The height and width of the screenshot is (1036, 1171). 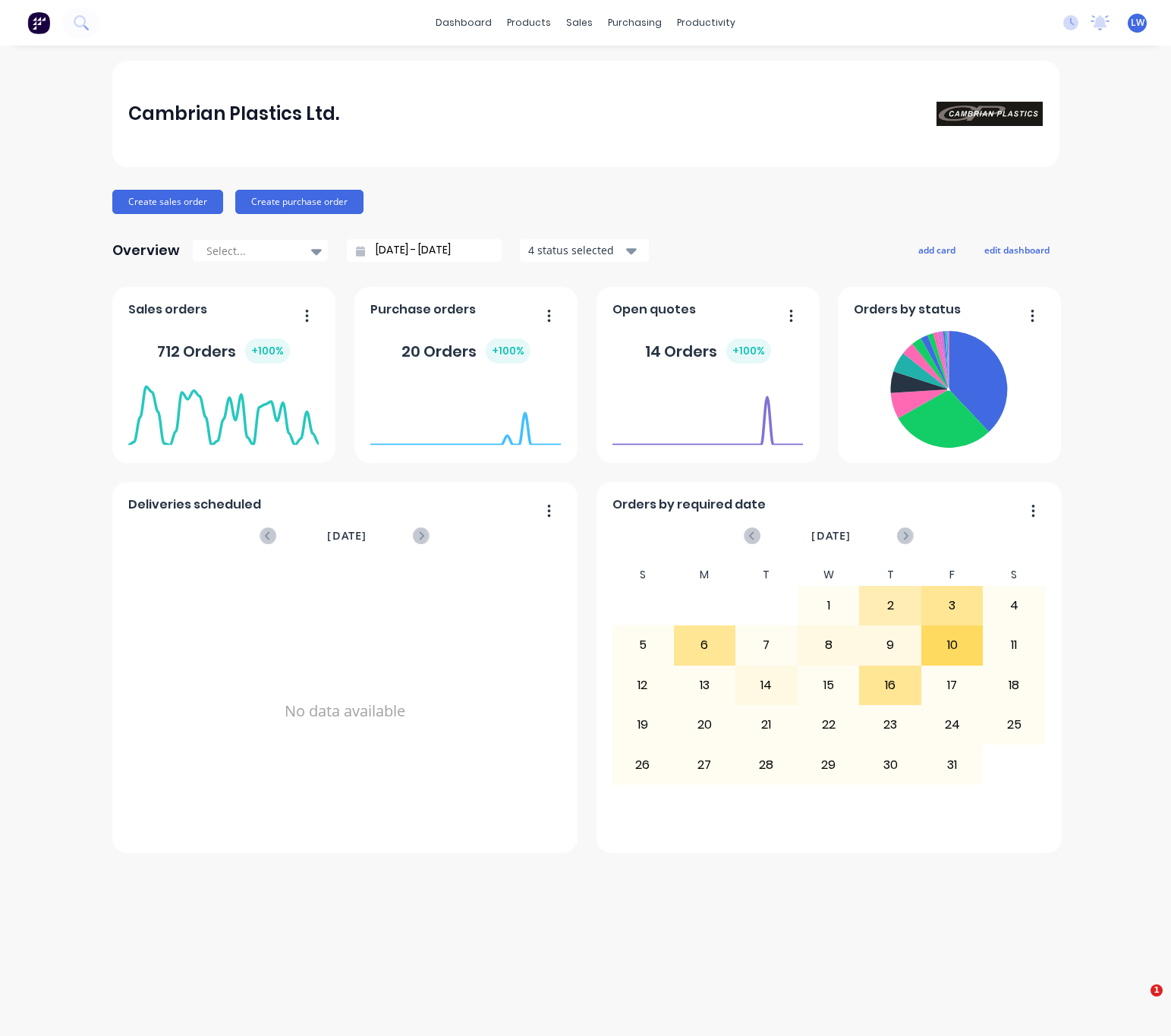 What do you see at coordinates (907, 310) in the screenshot?
I see `span: Orders by status` at bounding box center [907, 310].